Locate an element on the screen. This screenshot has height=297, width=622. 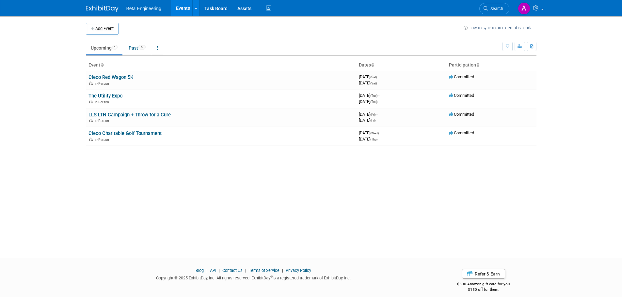
img: Anne Mertens is located at coordinates (524, 8).